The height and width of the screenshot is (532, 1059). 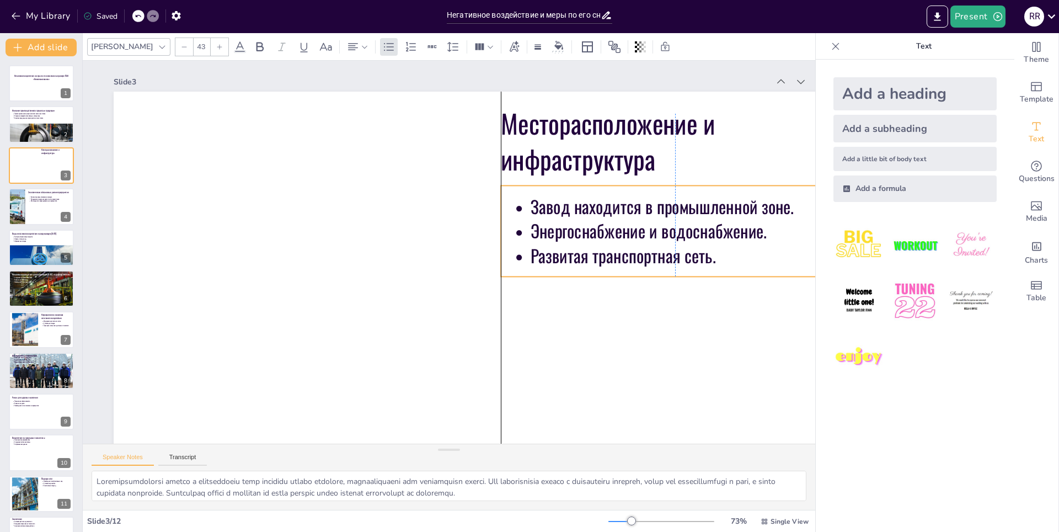 I want to click on img: 7.jpeg, so click(x=859, y=357).